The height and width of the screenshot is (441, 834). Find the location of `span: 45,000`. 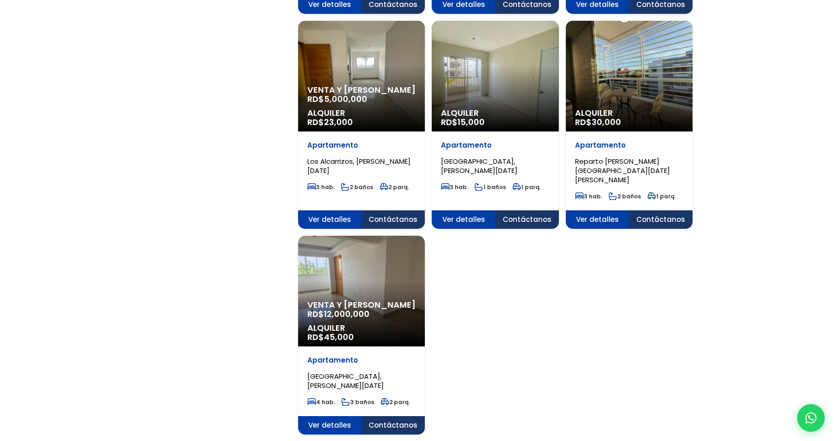

span: 45,000 is located at coordinates (339, 336).